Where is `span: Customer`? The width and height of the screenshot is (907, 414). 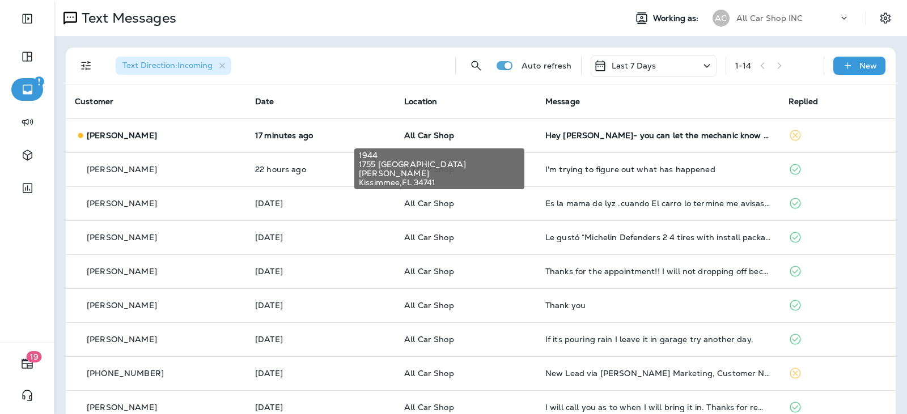
span: Customer is located at coordinates (94, 101).